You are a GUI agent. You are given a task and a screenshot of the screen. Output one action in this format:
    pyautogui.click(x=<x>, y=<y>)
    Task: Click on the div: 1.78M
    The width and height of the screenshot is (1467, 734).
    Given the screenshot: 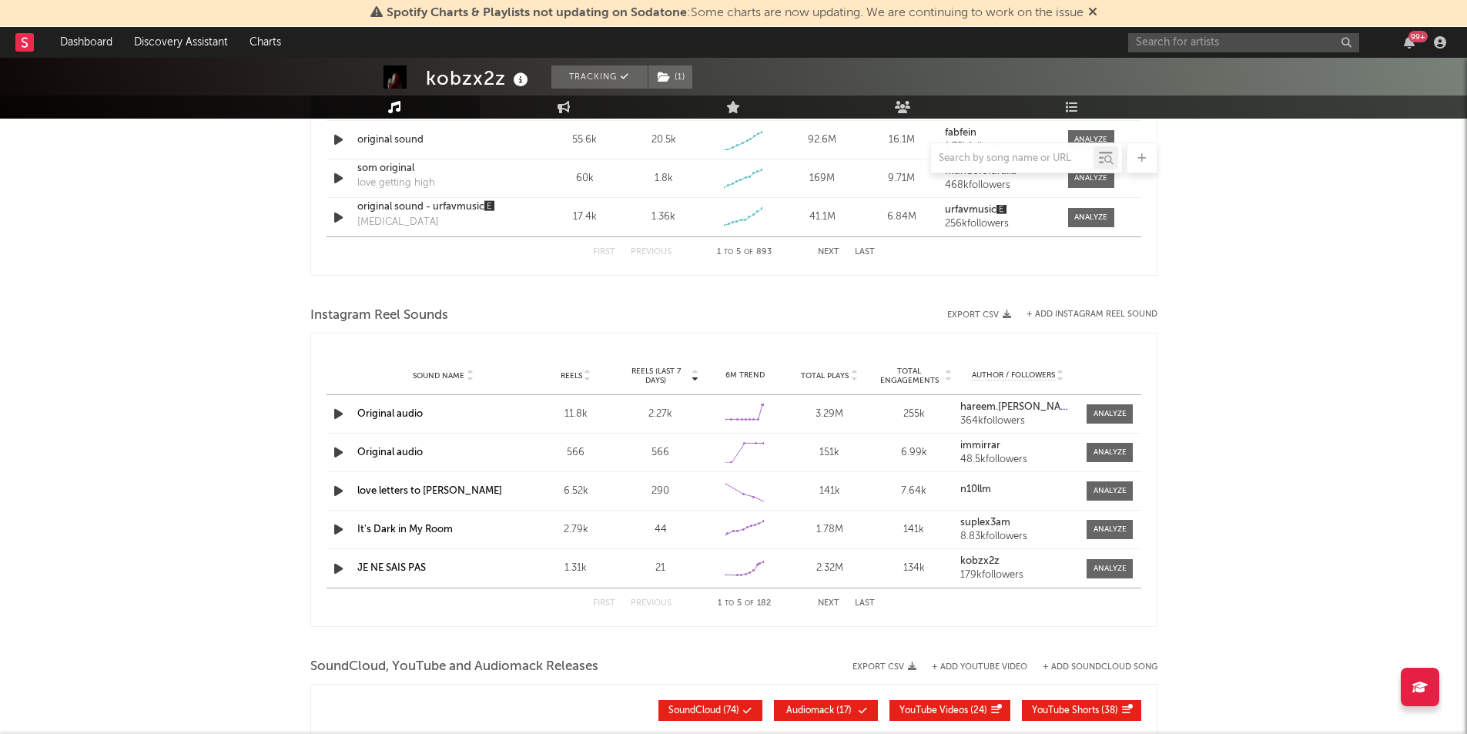 What is the action you would take?
    pyautogui.click(x=830, y=530)
    